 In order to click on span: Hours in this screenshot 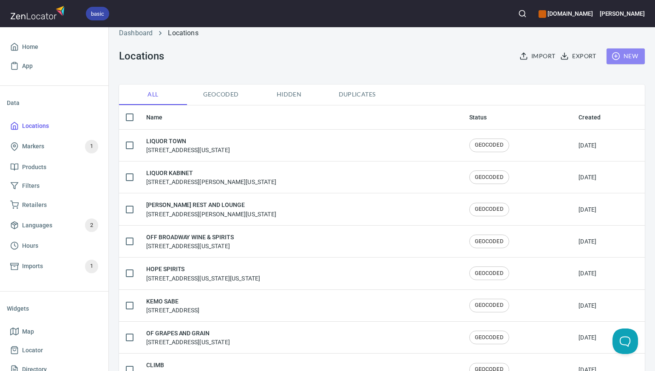, I will do `click(30, 246)`.